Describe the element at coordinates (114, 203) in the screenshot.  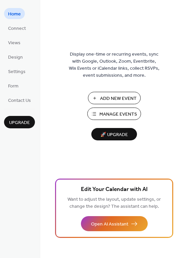
I see `span: Want to adjust the layout, update settings, or change the design? The assistant can help.` at that location.